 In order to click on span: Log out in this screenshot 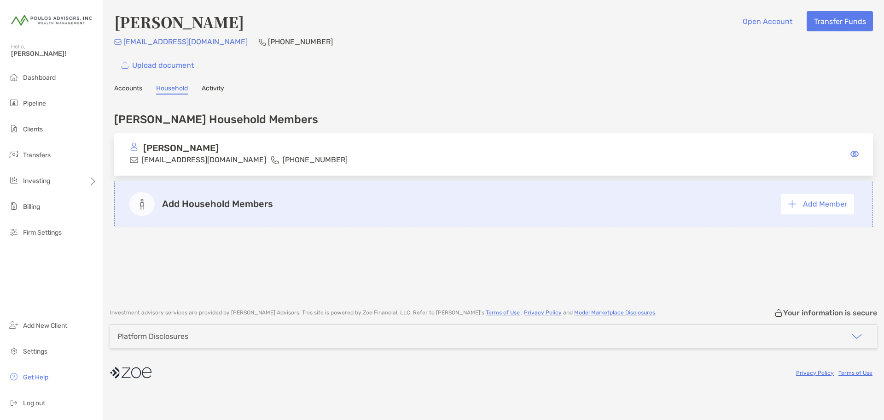, I will do `click(34, 403)`.